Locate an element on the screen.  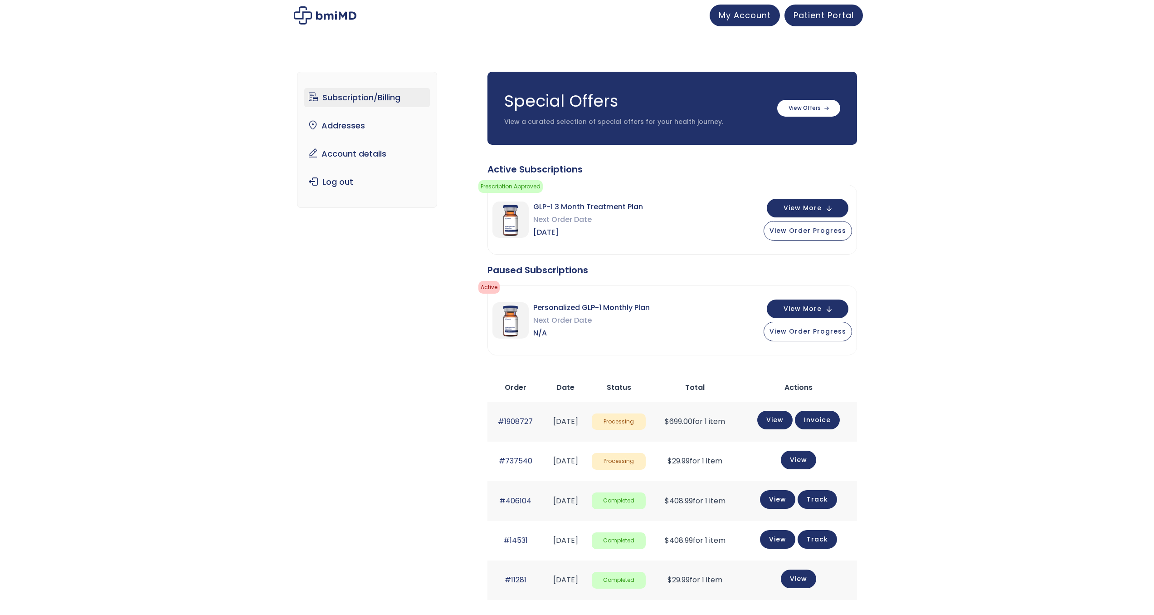
nav: Account pages is located at coordinates (367, 140).